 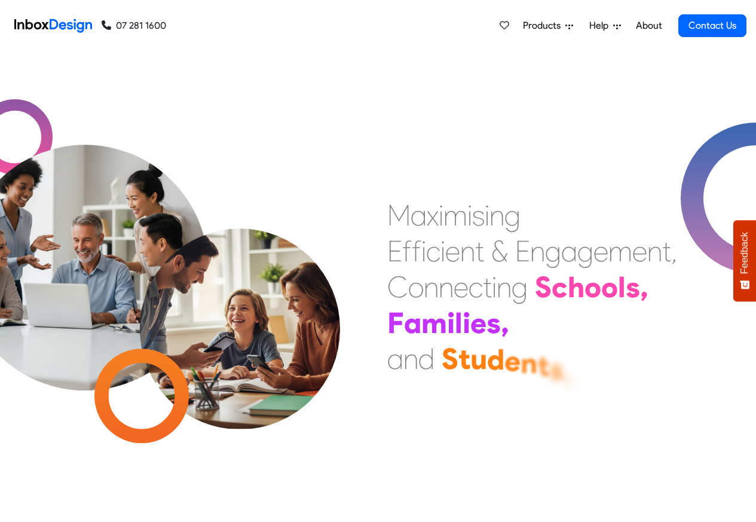 I want to click on button: Feedback - Show survey, so click(x=744, y=260).